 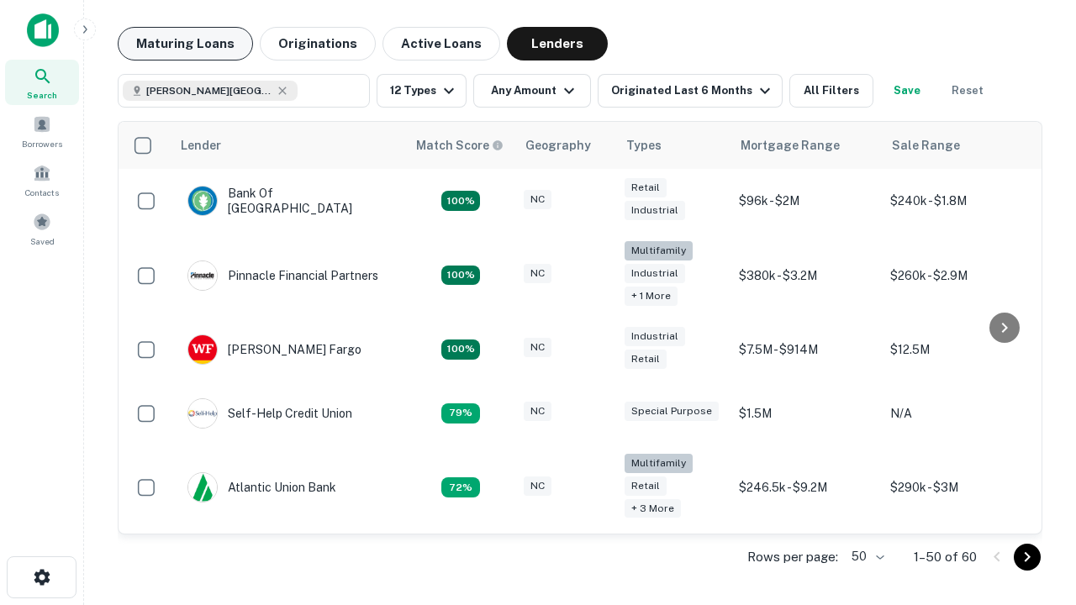 What do you see at coordinates (793, 557) in the screenshot?
I see `p: Rows per page:` at bounding box center [793, 557].